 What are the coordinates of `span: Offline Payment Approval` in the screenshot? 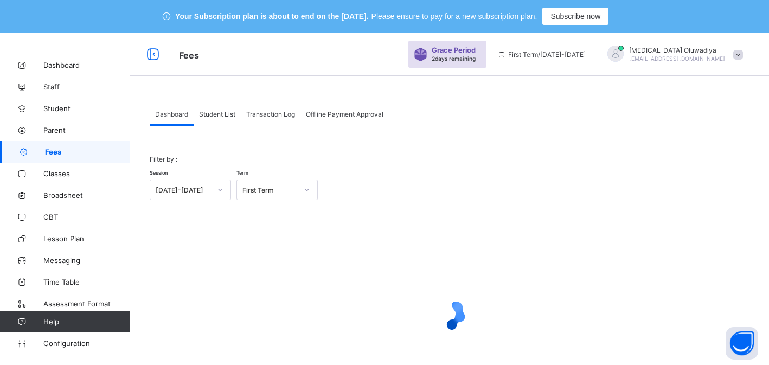 It's located at (345, 114).